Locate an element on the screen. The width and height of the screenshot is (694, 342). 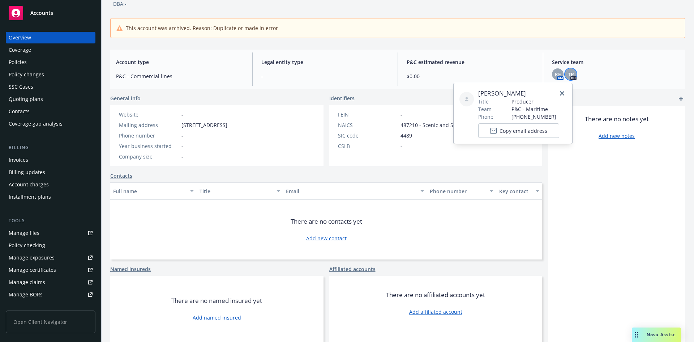
a: Add named insured is located at coordinates (217, 317).